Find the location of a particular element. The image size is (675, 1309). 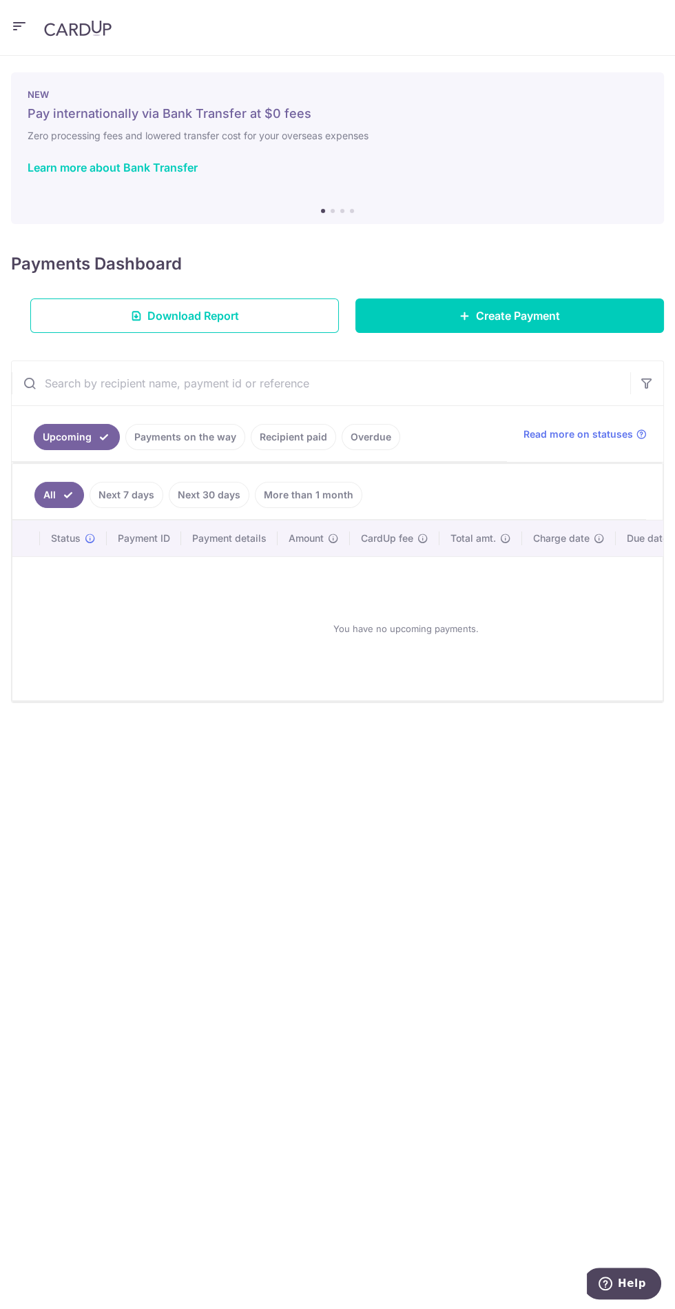

span: Create Payment is located at coordinates (518, 316).